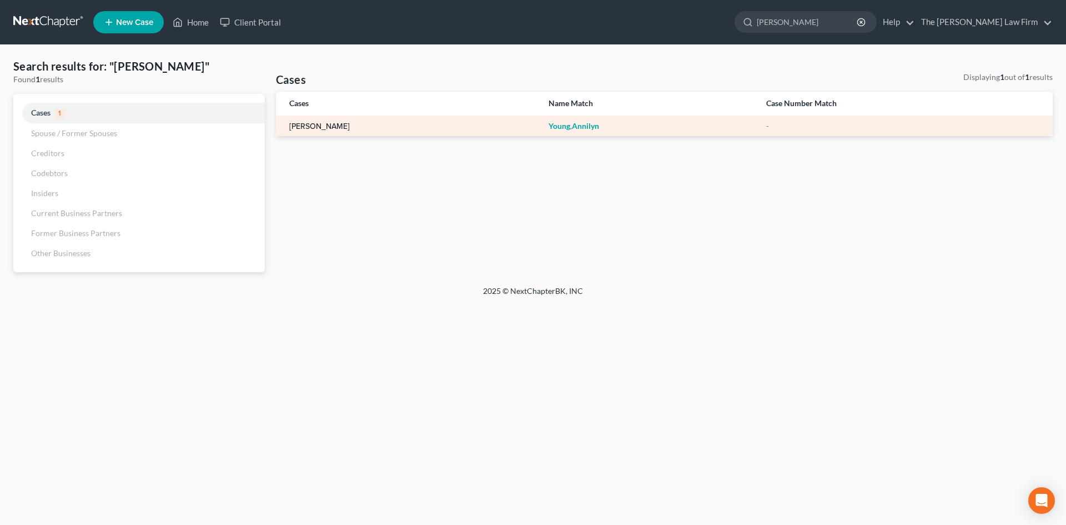  Describe the element at coordinates (807, 22) in the screenshot. I see `input: Search by name...` at that location.